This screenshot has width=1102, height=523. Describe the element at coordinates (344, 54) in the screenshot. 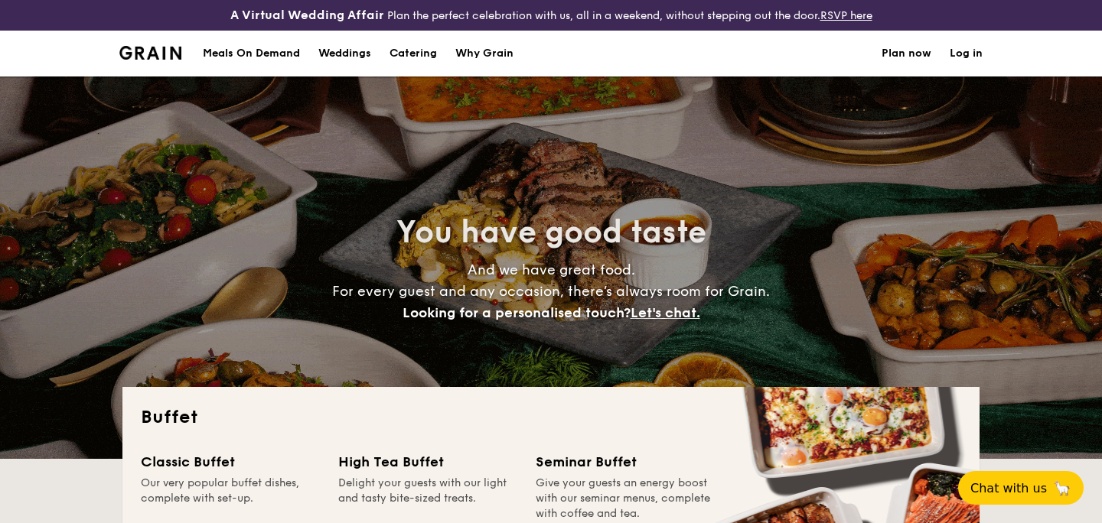

I see `a: Weddings` at that location.